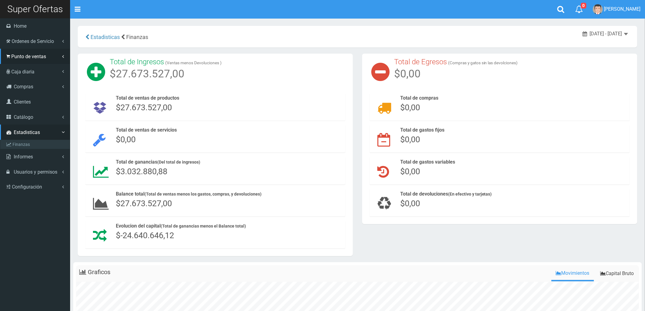 The height and width of the screenshot is (311, 645). I want to click on small: (Ventas menos Devoluciones ), so click(193, 63).